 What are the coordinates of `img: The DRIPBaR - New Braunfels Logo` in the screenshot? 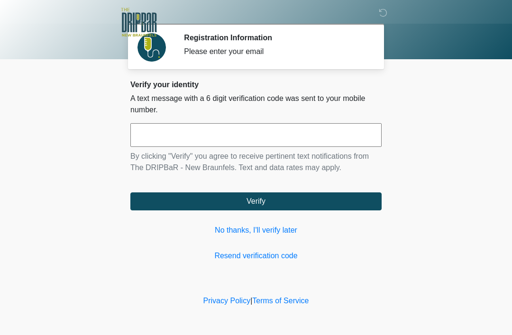 It's located at (139, 22).